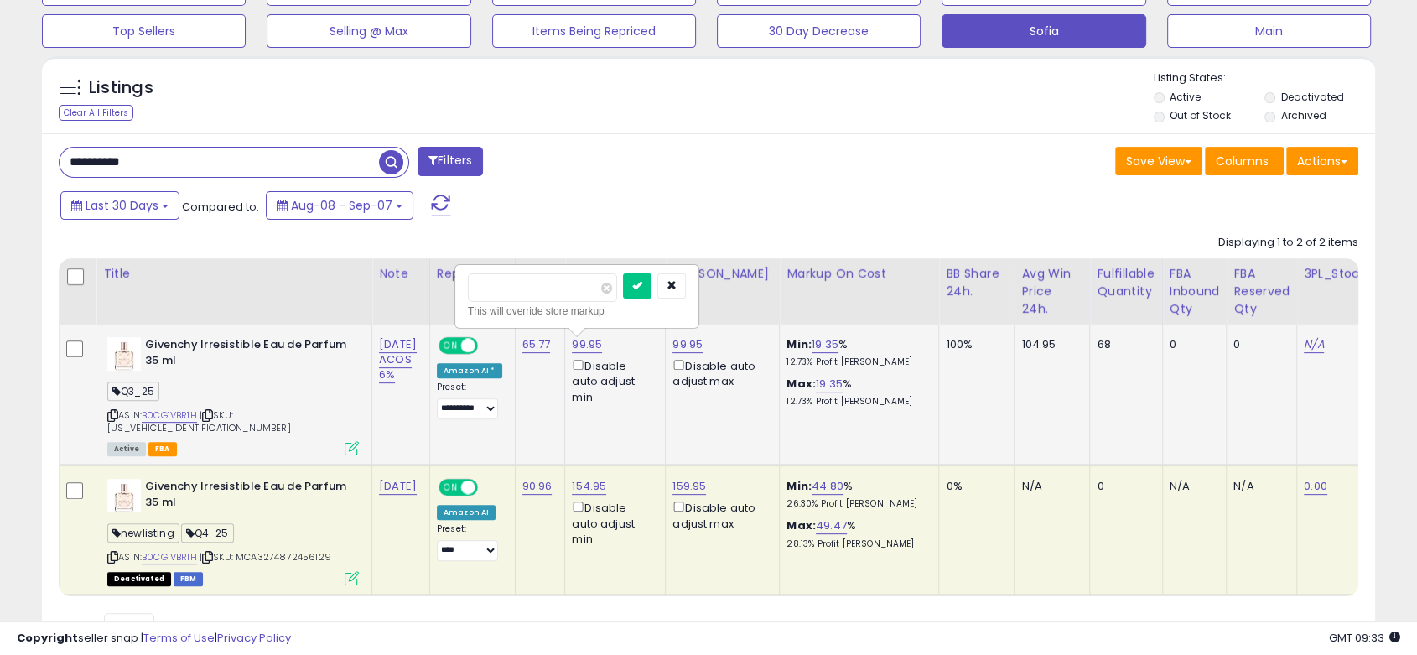 The image size is (1417, 655). What do you see at coordinates (976, 283) in the screenshot?
I see `div: BB Share 24h.` at bounding box center [976, 283].